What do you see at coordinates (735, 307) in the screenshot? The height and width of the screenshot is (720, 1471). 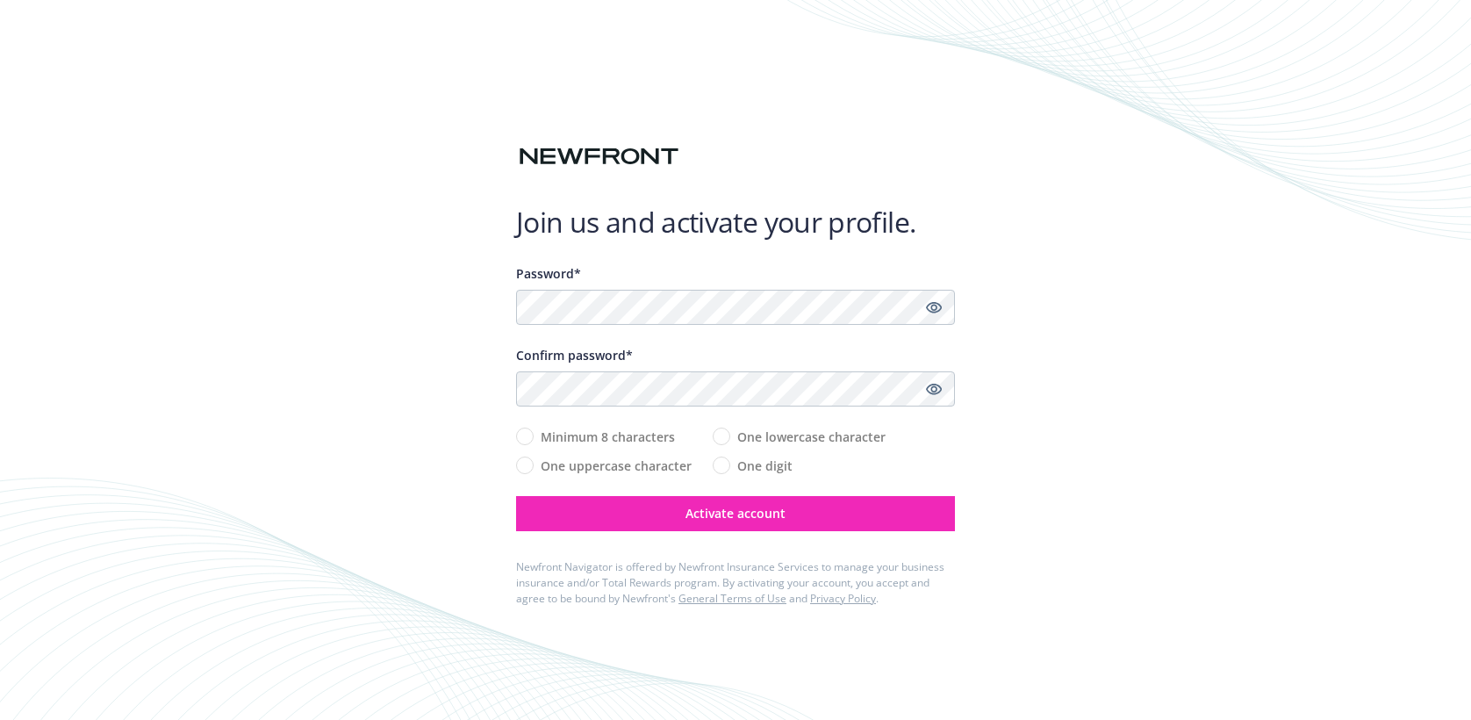 I see `input: Enter a unique password...` at bounding box center [735, 307].